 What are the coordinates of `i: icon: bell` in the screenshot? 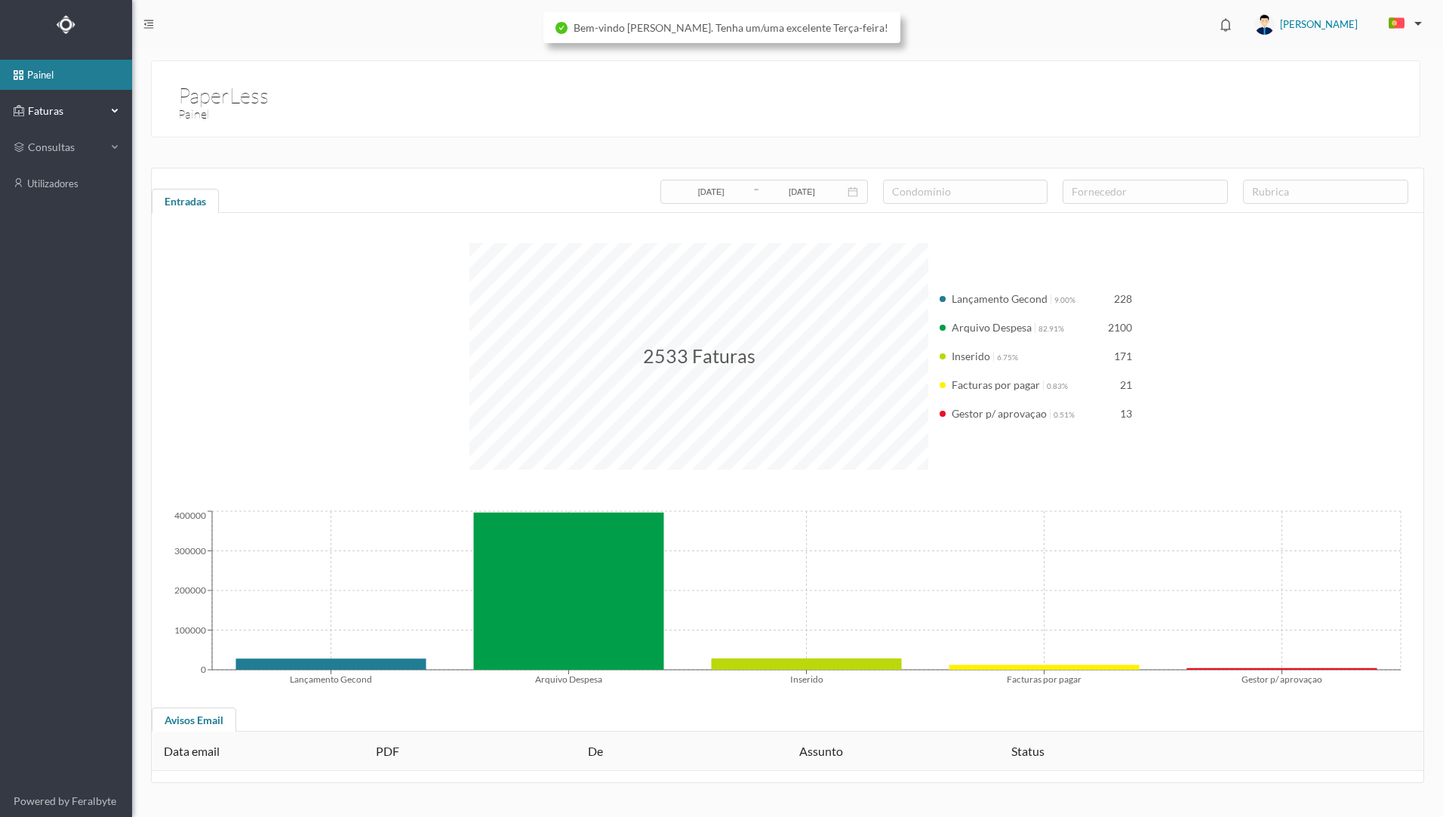 It's located at (1226, 25).